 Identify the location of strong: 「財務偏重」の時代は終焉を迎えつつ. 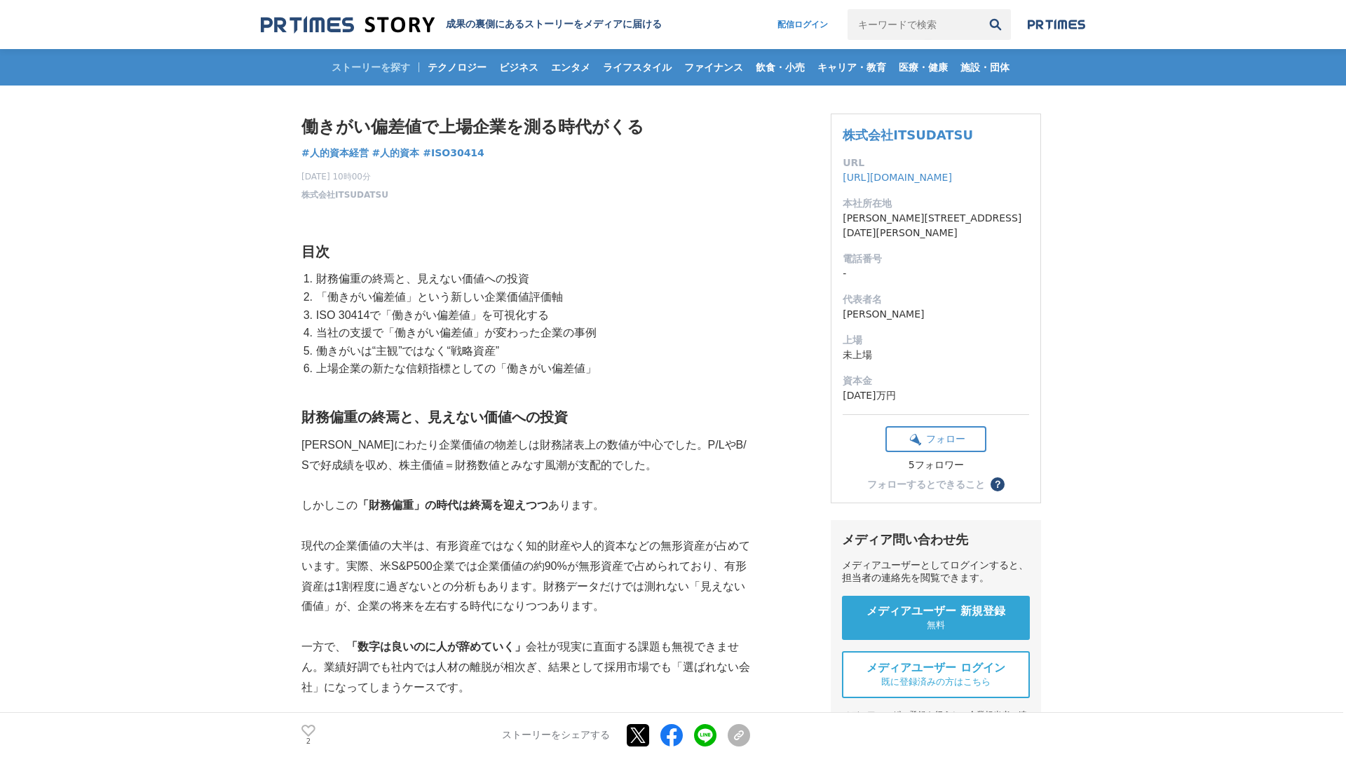
(453, 505).